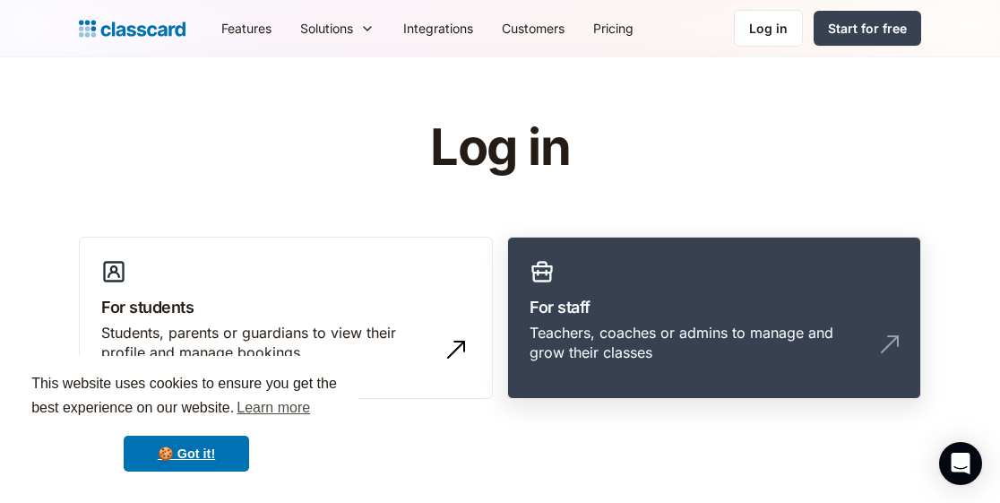 This screenshot has height=503, width=1000. I want to click on div: Open Intercom Messenger, so click(961, 463).